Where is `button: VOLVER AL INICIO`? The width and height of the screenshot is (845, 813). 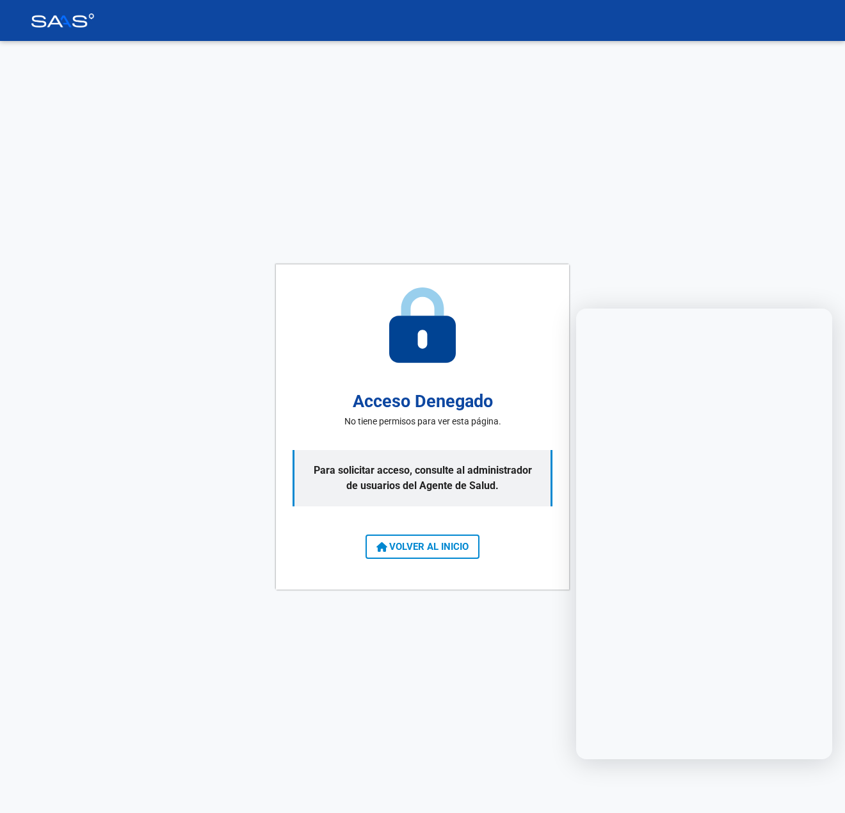
button: VOLVER AL INICIO is located at coordinates (422, 546).